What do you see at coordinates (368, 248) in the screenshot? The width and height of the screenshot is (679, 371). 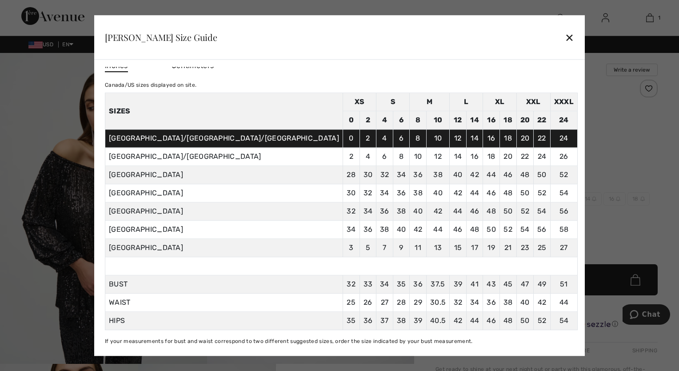 I see `td: 5` at bounding box center [368, 248].